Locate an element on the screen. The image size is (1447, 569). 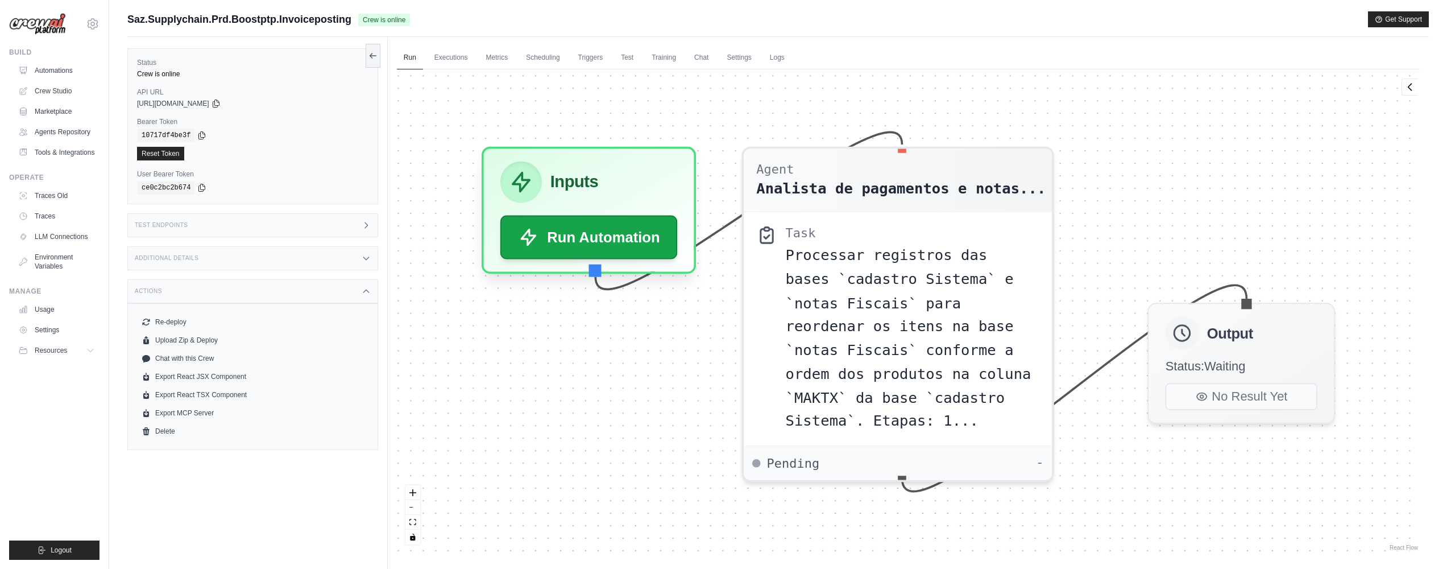
button: zoom out is located at coordinates (413, 507).